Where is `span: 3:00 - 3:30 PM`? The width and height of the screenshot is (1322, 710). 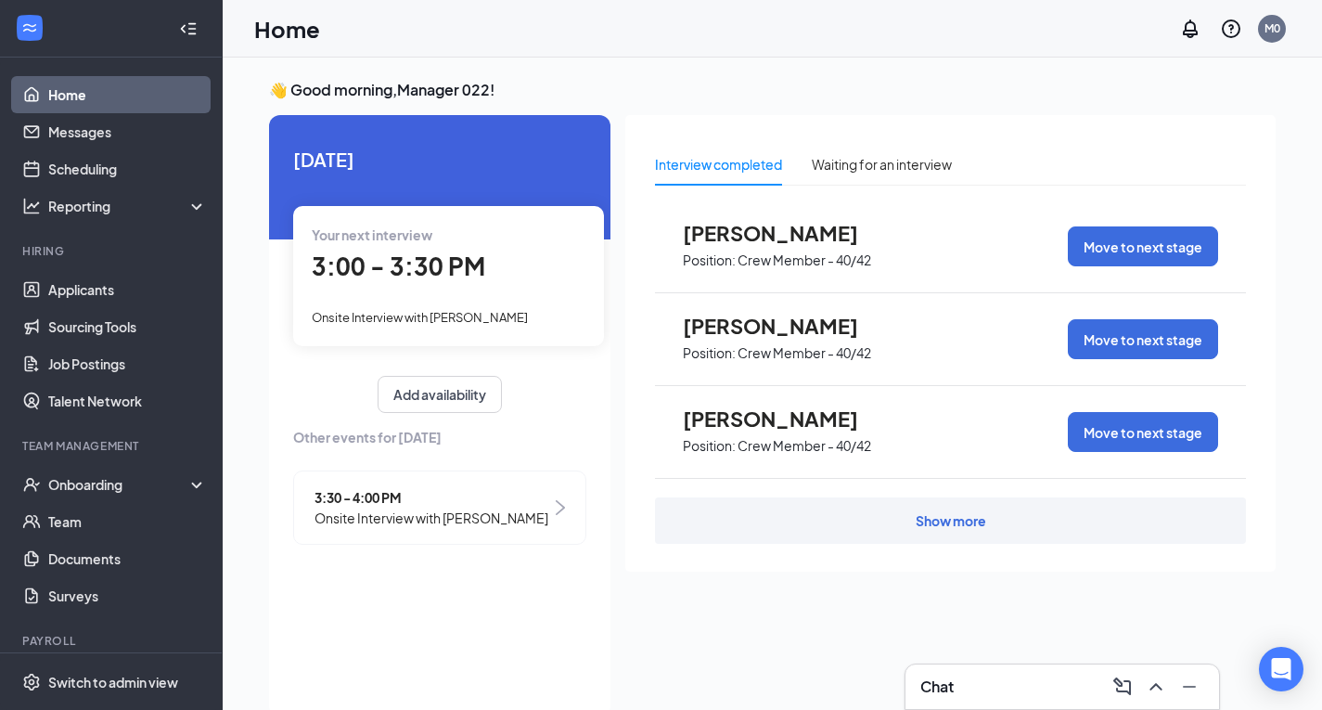 span: 3:00 - 3:30 PM is located at coordinates (398, 265).